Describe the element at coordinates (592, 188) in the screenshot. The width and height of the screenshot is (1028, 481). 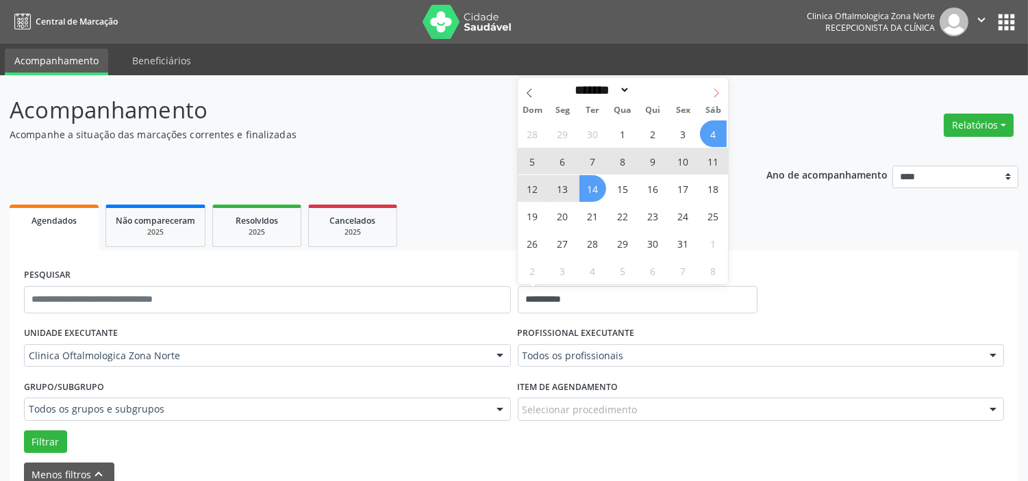
I see `span: Outubro 14, 2025` at that location.